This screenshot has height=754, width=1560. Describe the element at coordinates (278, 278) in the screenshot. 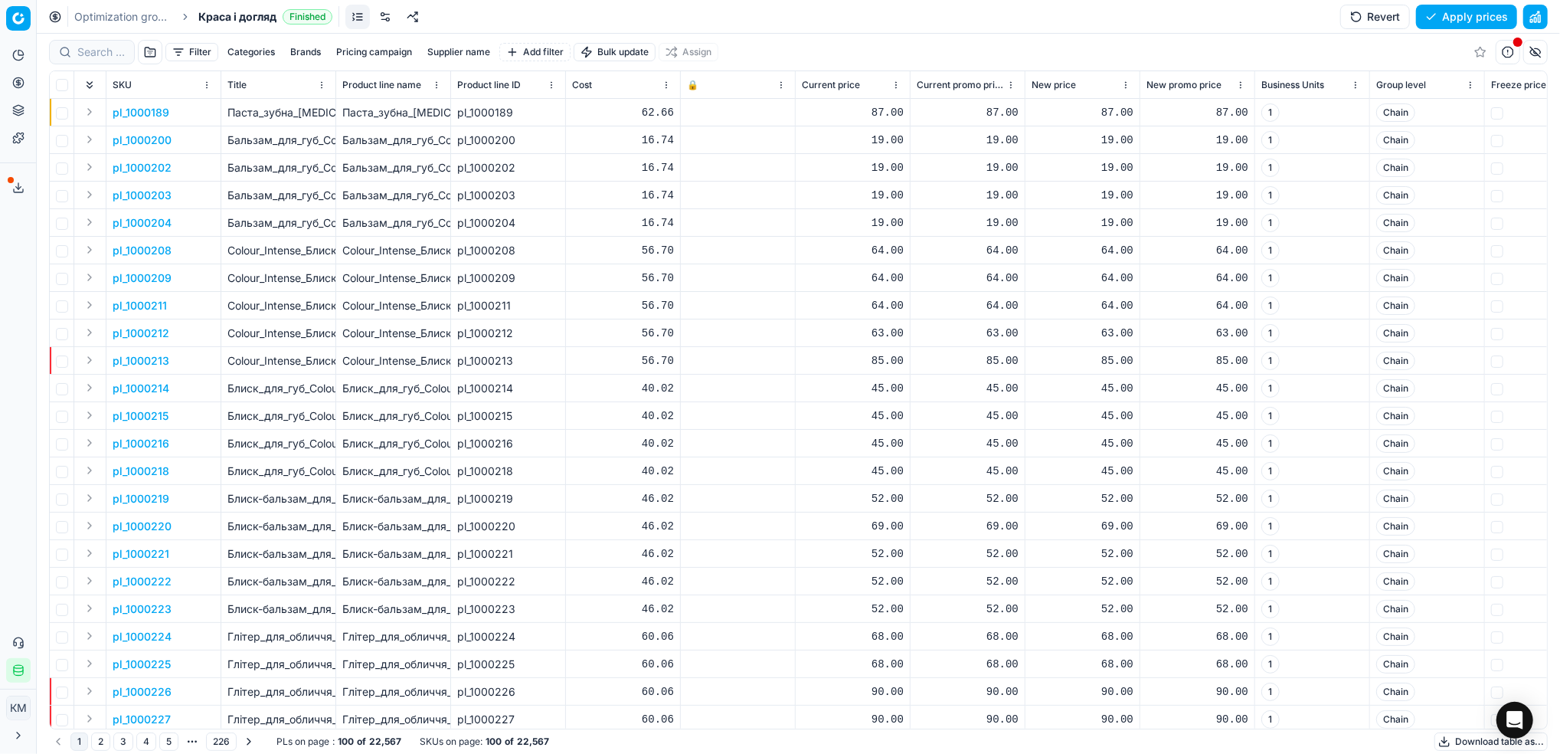

I see `p: Colour_Intense_Блиск_для_губ__Jelly_Gloss__глянець_відтінок_04_(шимер_рум'янець)_6_мл` at that location.